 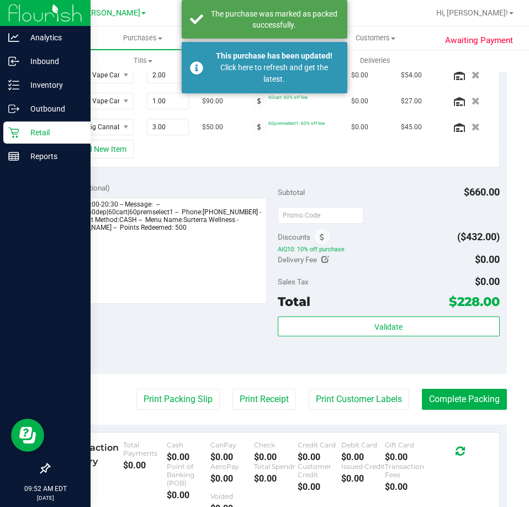 I want to click on span: $228.00, so click(x=475, y=302).